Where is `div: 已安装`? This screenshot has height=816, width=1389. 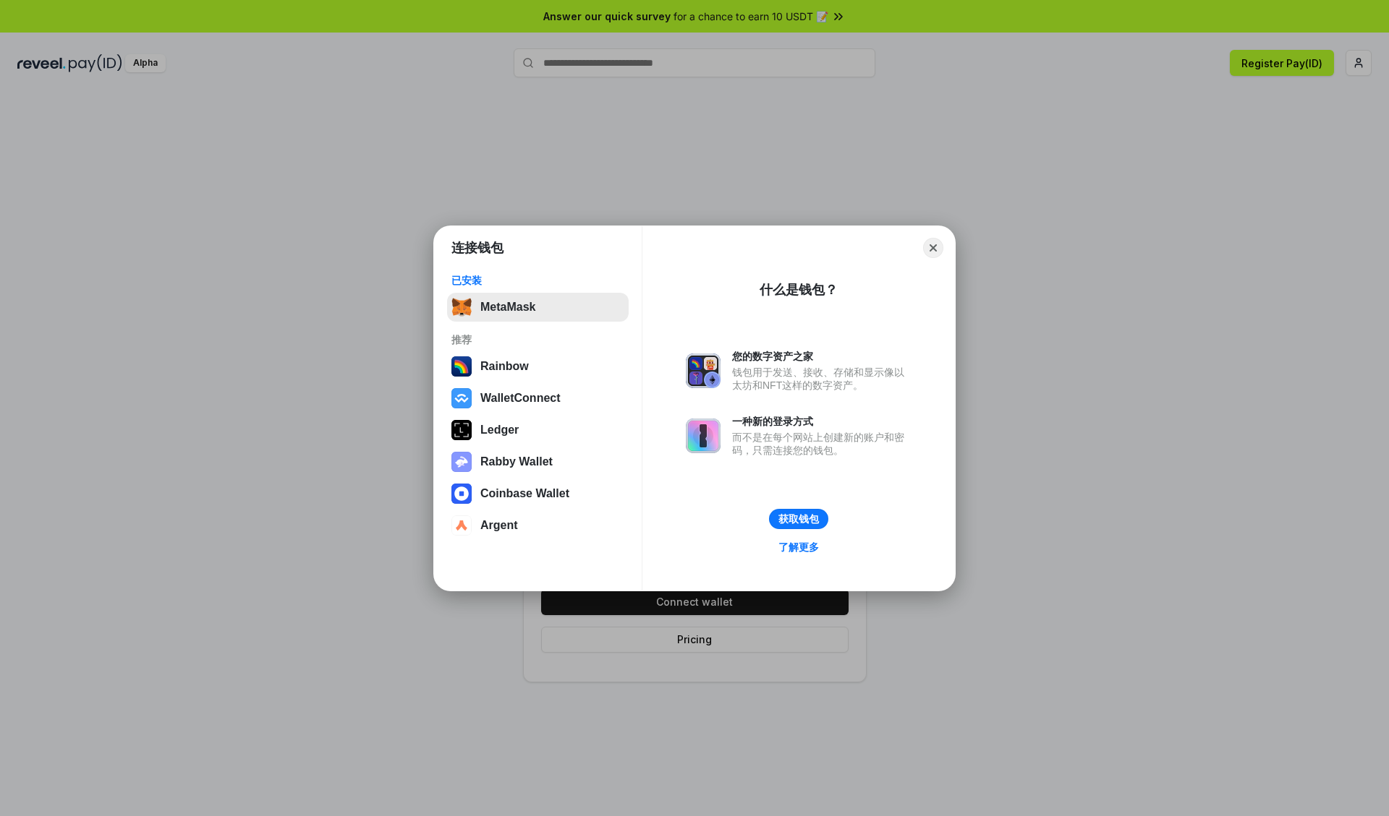
div: 已安装 is located at coordinates (537, 281).